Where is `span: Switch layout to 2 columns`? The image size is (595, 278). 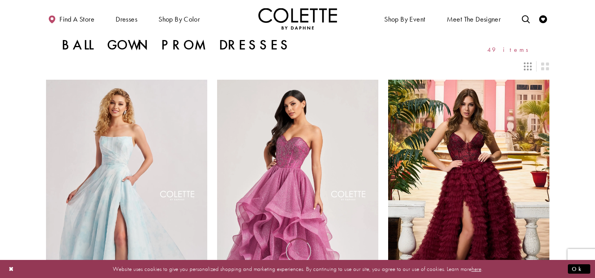
span: Switch layout to 2 columns is located at coordinates (545, 66).